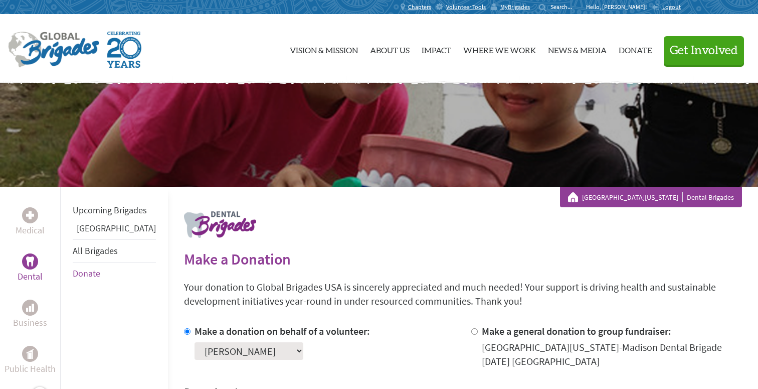 Image resolution: width=758 pixels, height=389 pixels. Describe the element at coordinates (30, 307) in the screenshot. I see `img: Business` at that location.